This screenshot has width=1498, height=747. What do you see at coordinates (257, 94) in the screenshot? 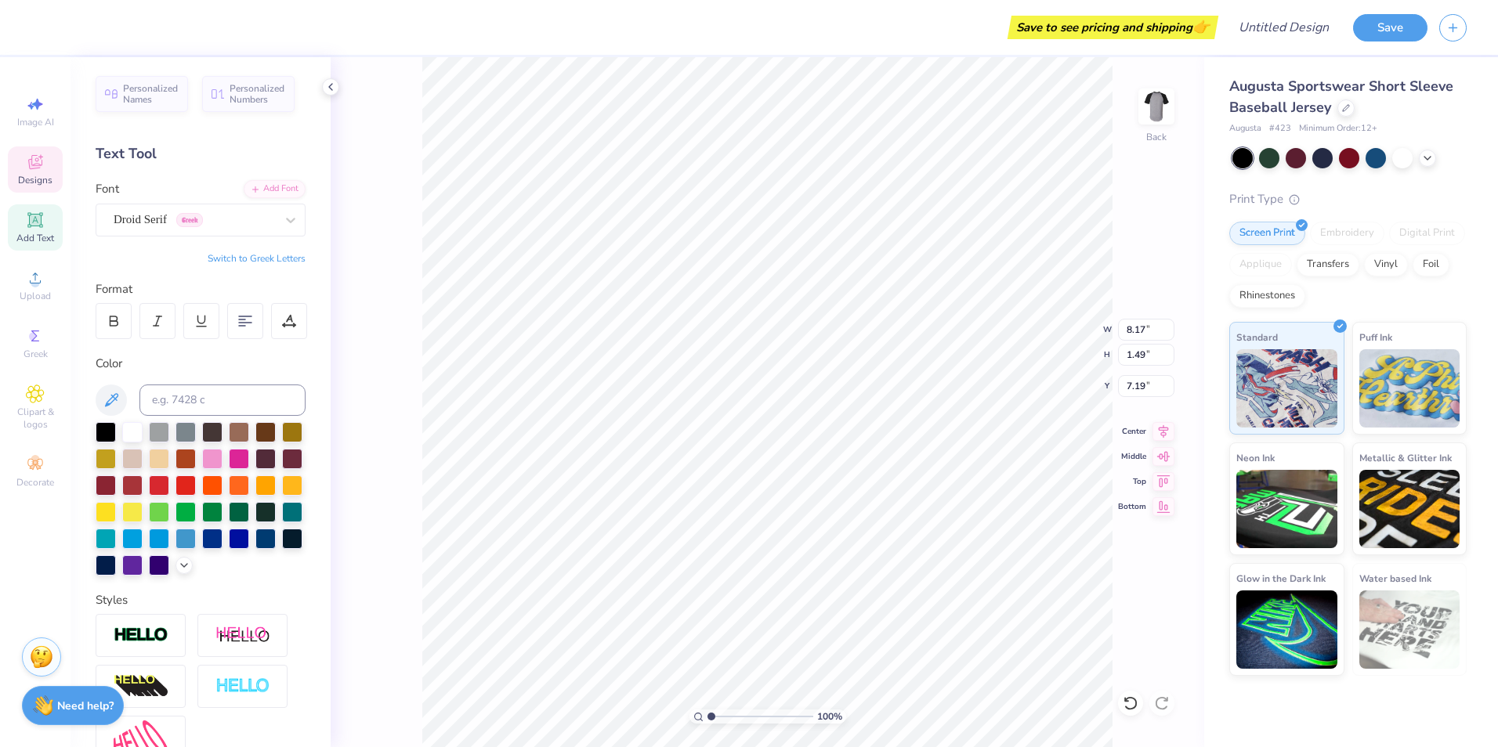
I see `span: Personalized Numbers` at bounding box center [257, 94].